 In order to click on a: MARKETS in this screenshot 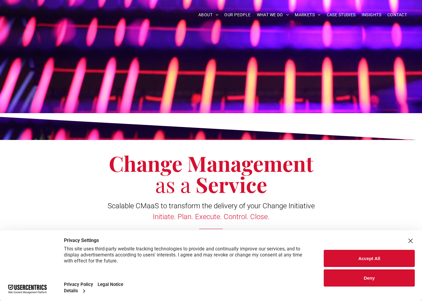, I will do `click(307, 15)`.